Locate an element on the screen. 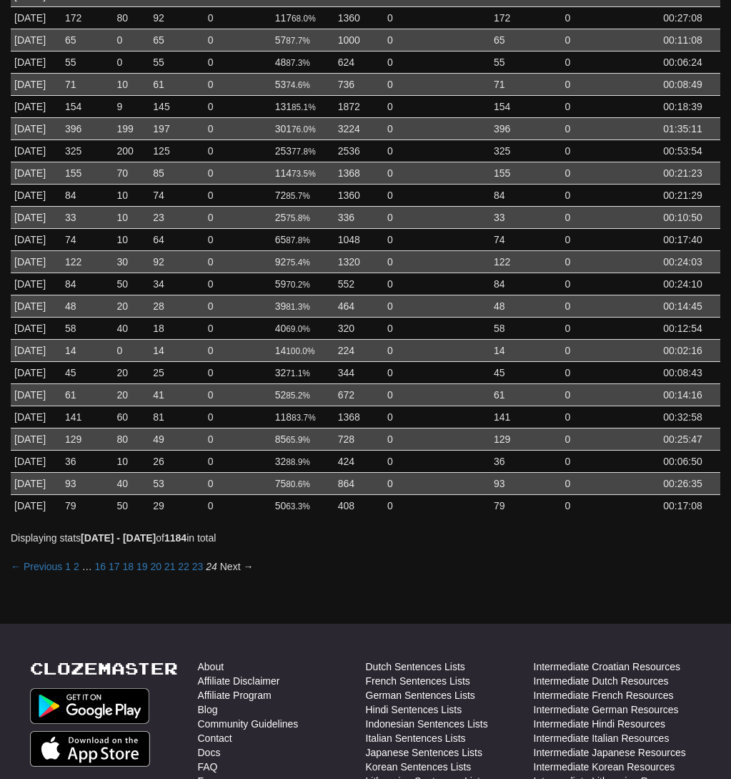 Image resolution: width=731 pixels, height=779 pixels. small: 85.2% is located at coordinates (298, 395).